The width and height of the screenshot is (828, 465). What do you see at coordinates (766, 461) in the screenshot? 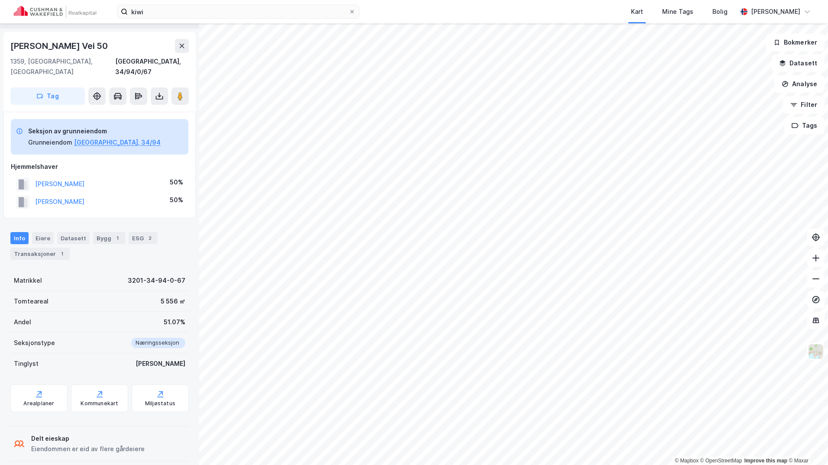
I see `a: Improve this map` at bounding box center [766, 461].